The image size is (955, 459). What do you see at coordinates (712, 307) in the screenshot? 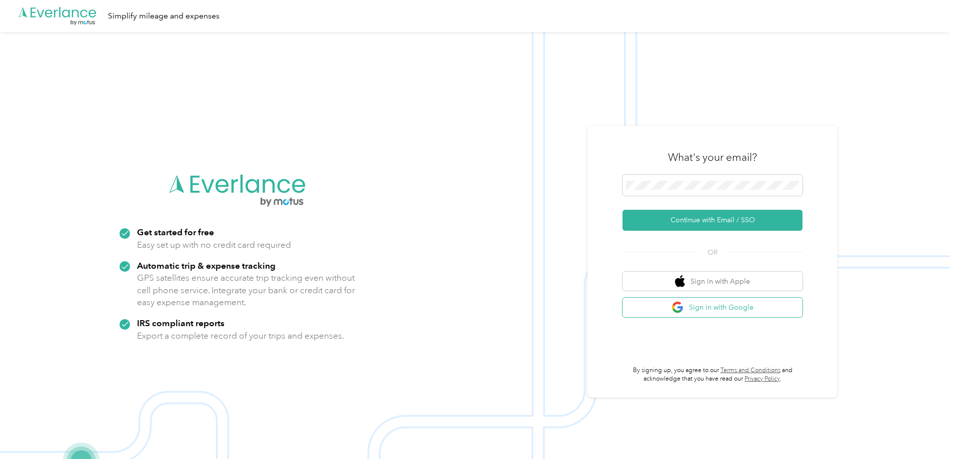
I see `button: google logoSign in with Google` at bounding box center [712, 307].